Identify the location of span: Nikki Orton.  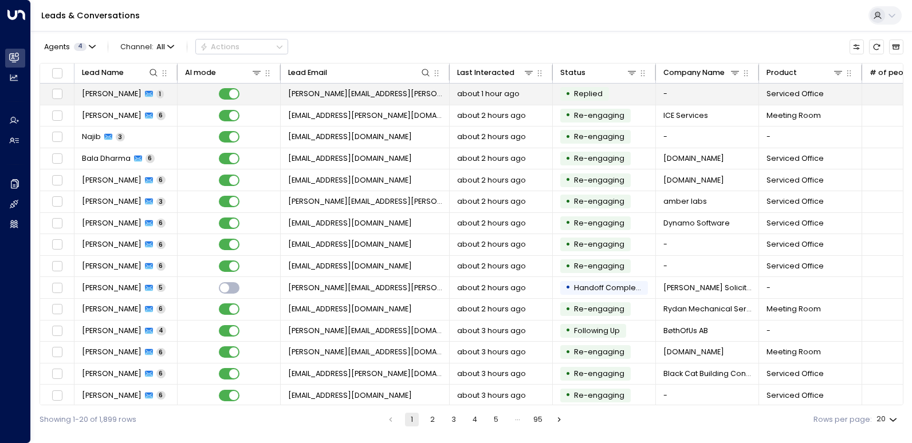
(112, 288).